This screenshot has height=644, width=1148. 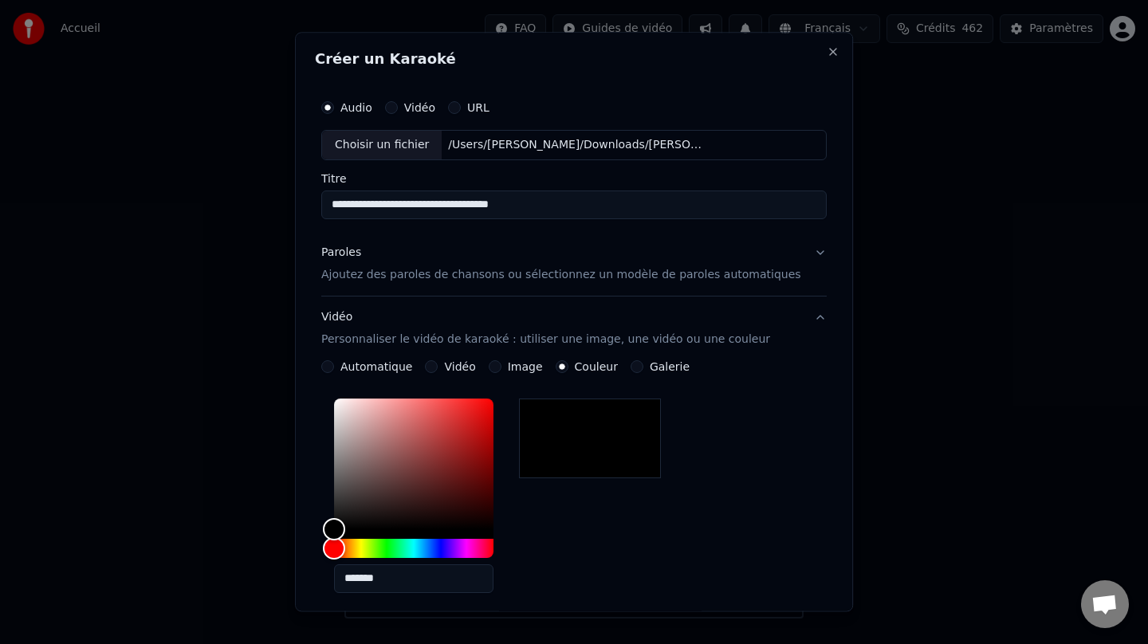 I want to click on label: Titre, so click(x=574, y=179).